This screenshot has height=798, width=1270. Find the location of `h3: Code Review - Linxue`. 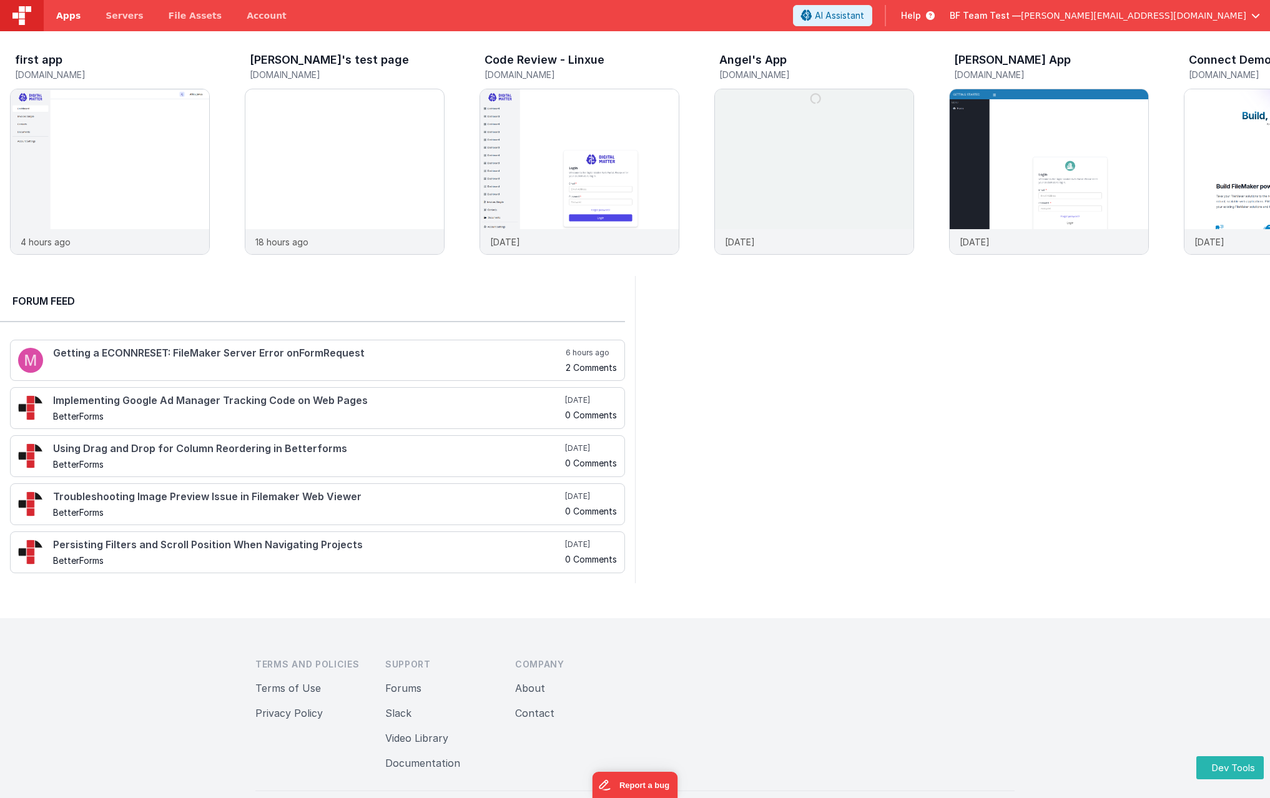

h3: Code Review - Linxue is located at coordinates (544, 60).